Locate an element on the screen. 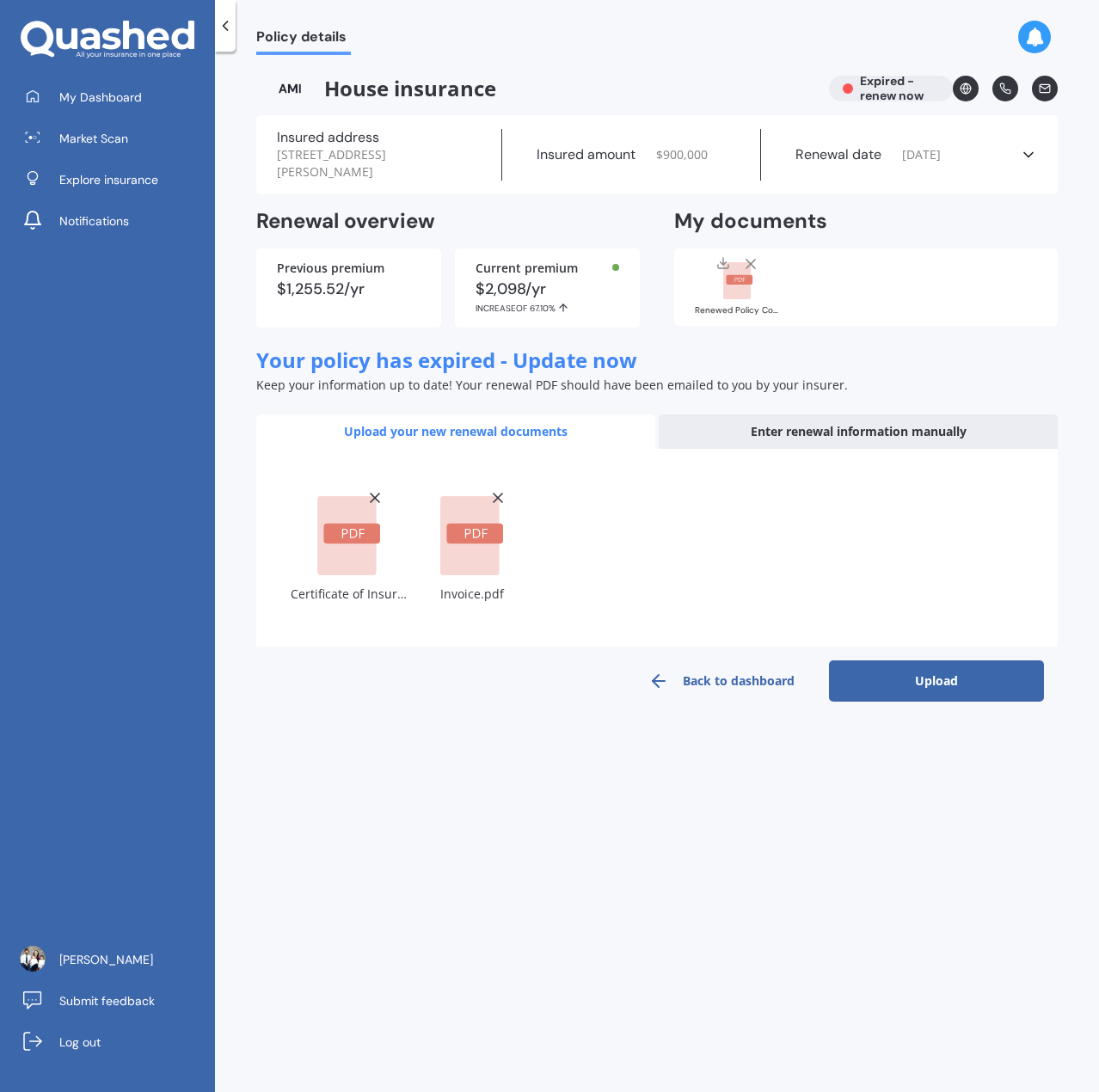 The image size is (1099, 1092). div: Previous premium is located at coordinates (348, 269).